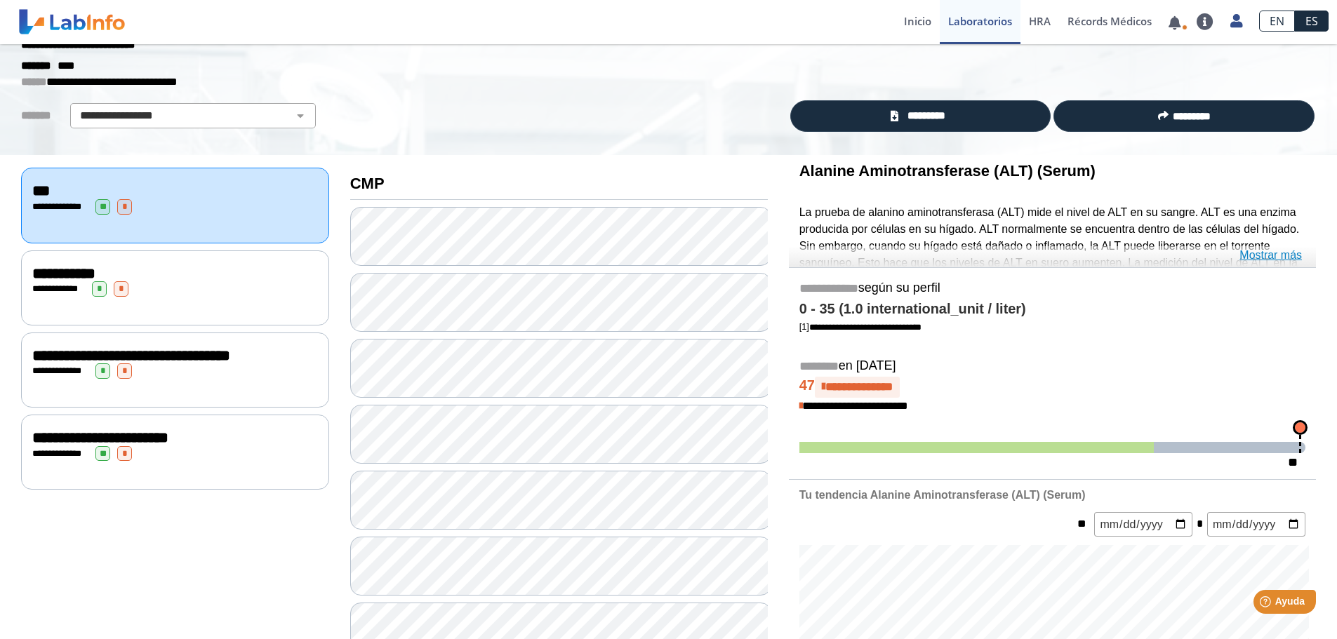 The height and width of the screenshot is (639, 1337). I want to click on a: [1], so click(860, 326).